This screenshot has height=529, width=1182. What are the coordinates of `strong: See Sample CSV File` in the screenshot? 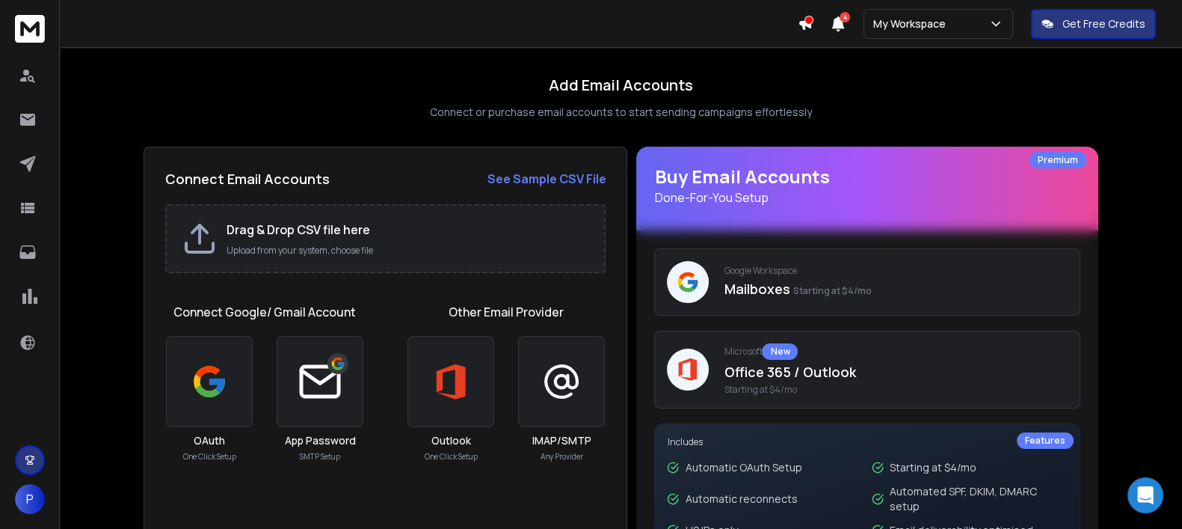 It's located at (546, 179).